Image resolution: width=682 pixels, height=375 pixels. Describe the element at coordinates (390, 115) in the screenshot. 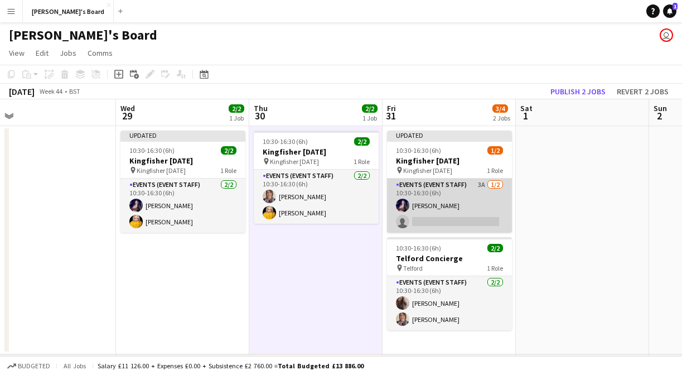

I see `span: 31` at that location.